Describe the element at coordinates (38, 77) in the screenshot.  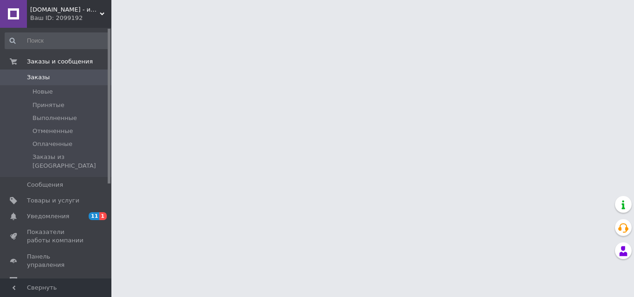
I see `span: Заказы` at that location.